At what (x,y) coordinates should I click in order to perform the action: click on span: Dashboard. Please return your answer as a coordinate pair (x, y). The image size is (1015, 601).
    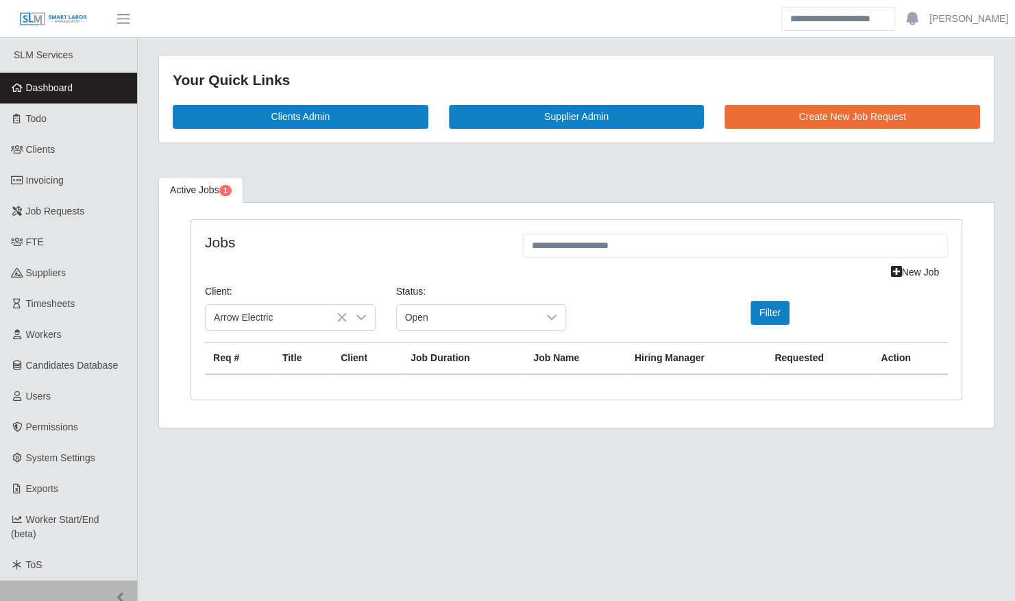
    Looking at the image, I should click on (49, 88).